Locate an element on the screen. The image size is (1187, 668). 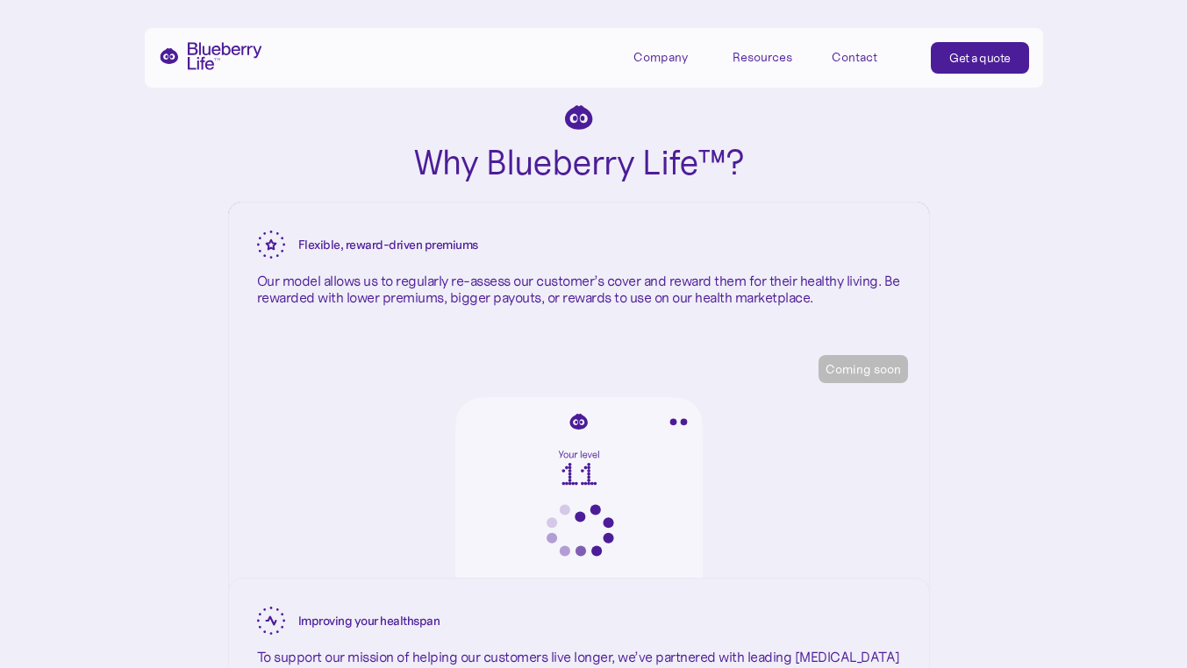
div: Flexible, reward-driven premiums is located at coordinates (388, 245).